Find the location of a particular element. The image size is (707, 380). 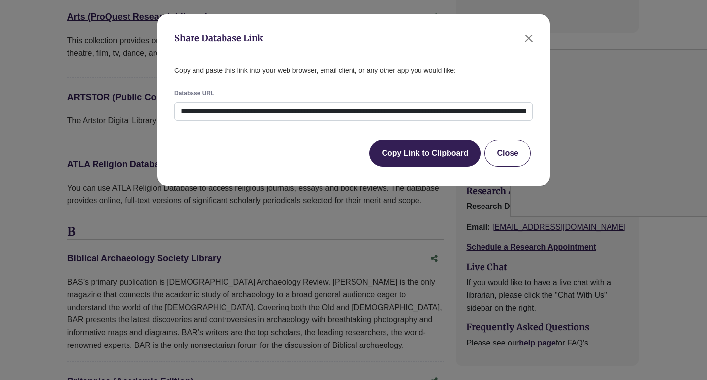

h1: Share Database Link is located at coordinates (219, 38).